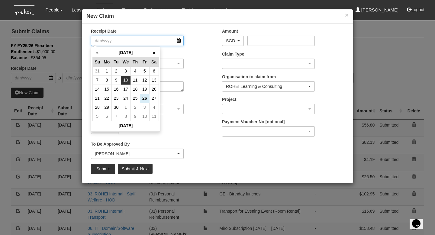 This screenshot has height=235, width=435. I want to click on th: Tu, so click(116, 62).